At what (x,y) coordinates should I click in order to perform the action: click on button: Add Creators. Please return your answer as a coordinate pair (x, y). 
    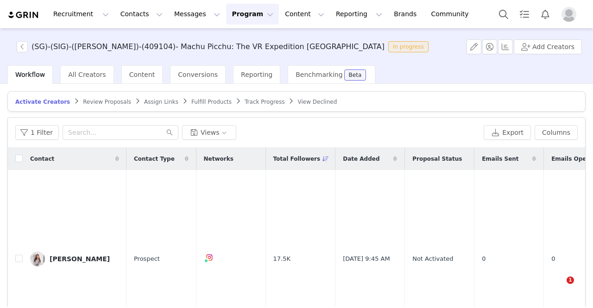
    Looking at the image, I should click on (548, 47).